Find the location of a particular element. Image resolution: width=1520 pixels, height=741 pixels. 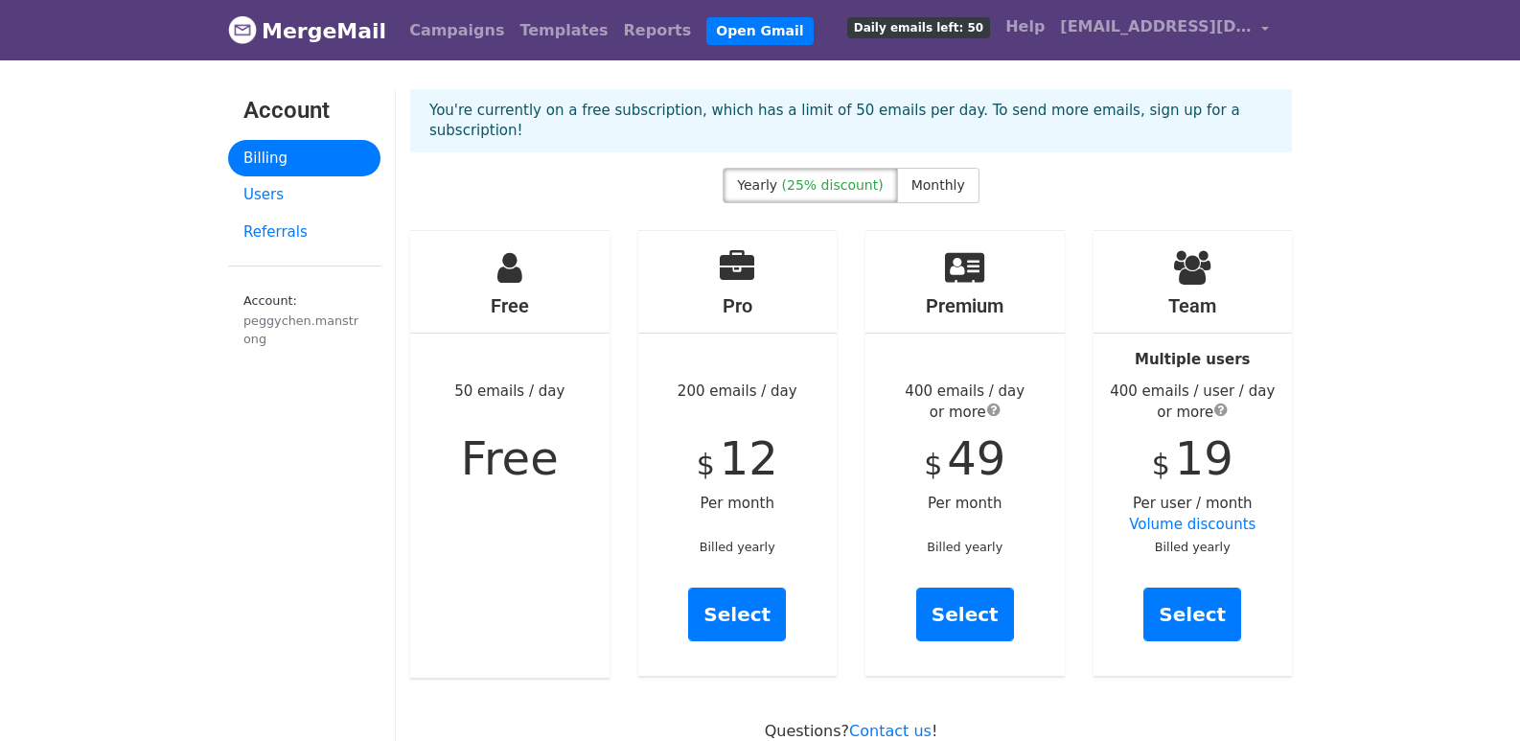

h4: Team is located at coordinates (1193, 306).